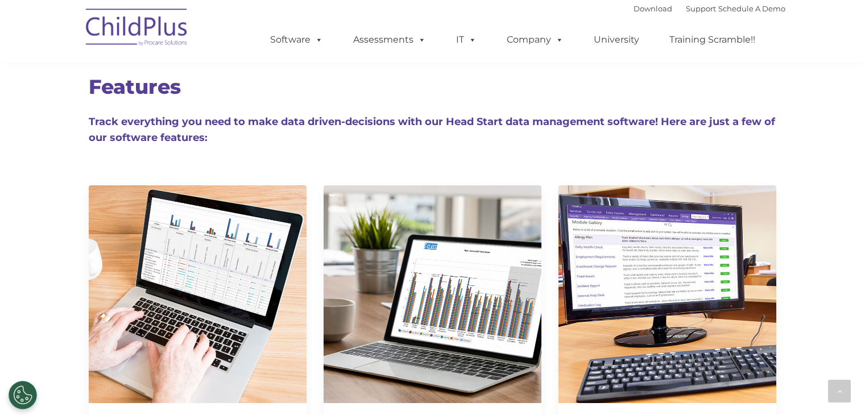  I want to click on span: Features, so click(135, 86).